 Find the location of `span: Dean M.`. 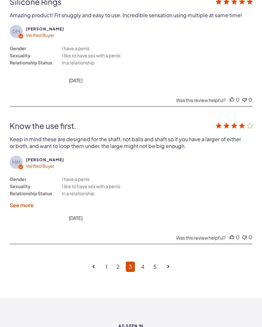

span: Dean M. is located at coordinates (45, 29).